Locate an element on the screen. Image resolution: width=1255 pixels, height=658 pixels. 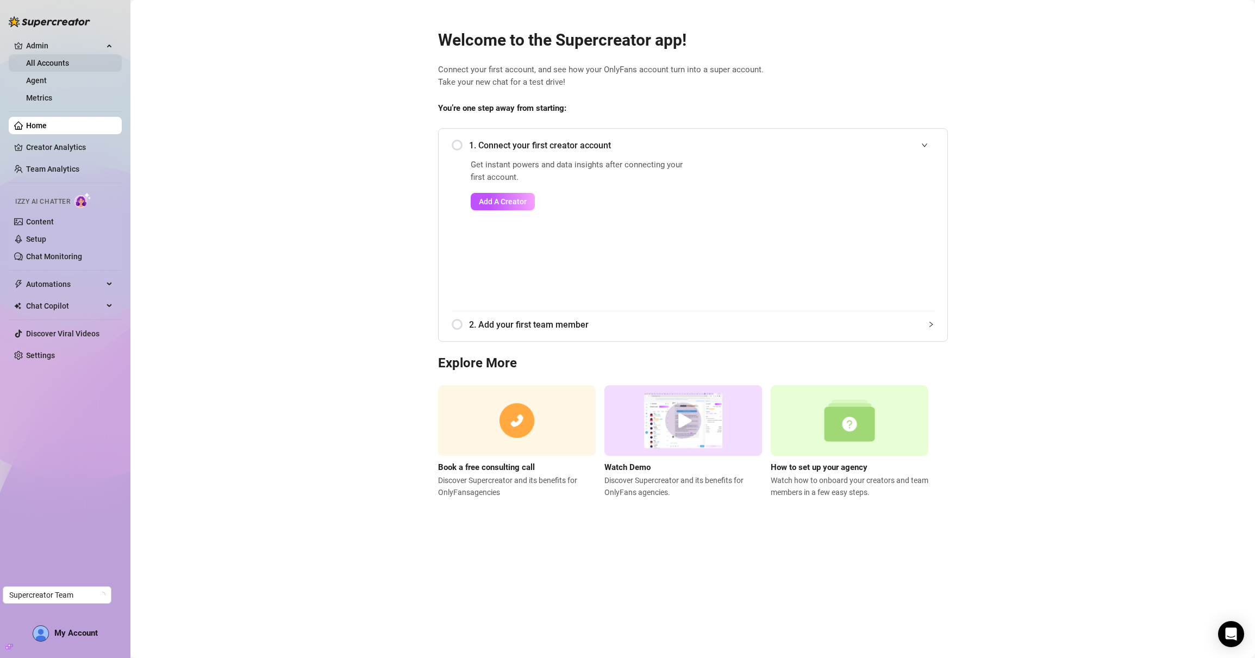
img: Chat Copilot is located at coordinates (17, 306).